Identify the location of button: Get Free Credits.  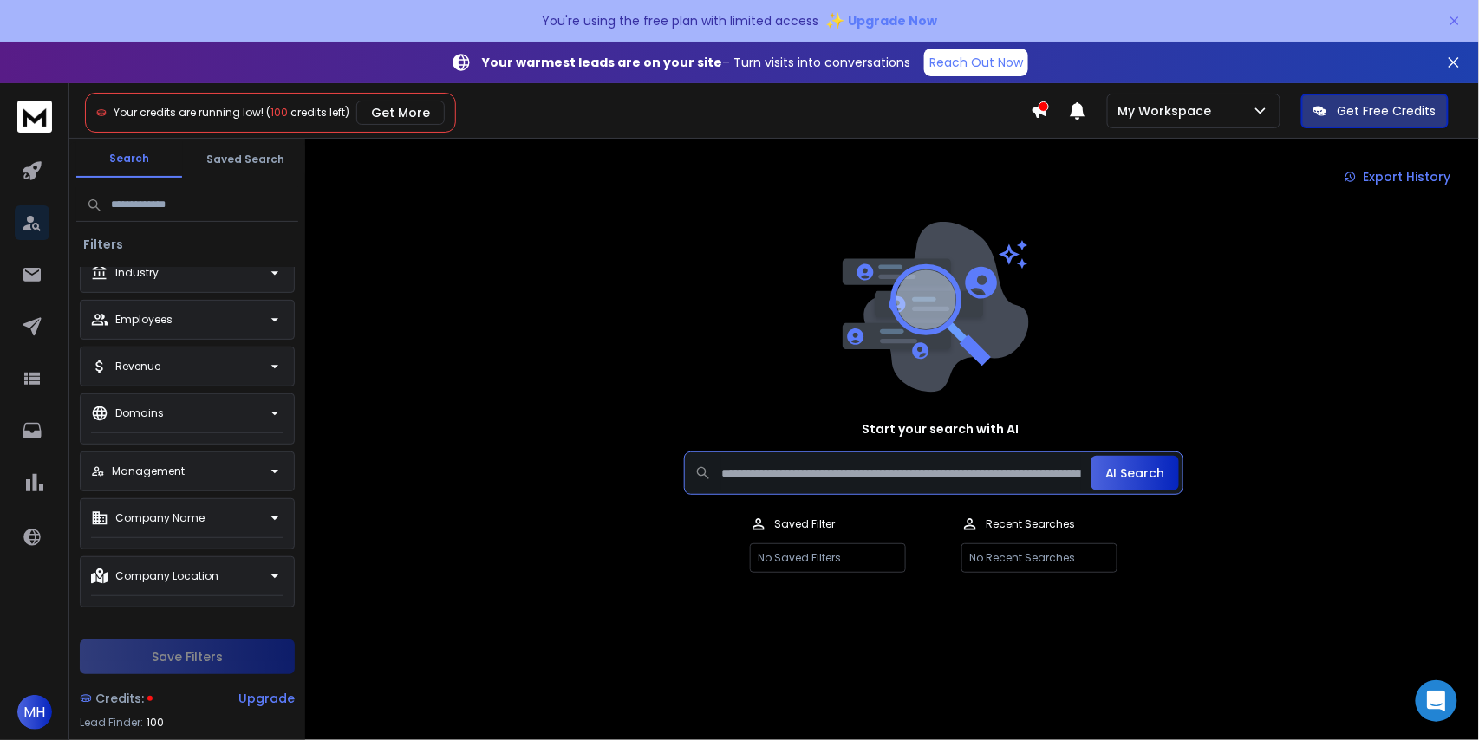
(1375, 111).